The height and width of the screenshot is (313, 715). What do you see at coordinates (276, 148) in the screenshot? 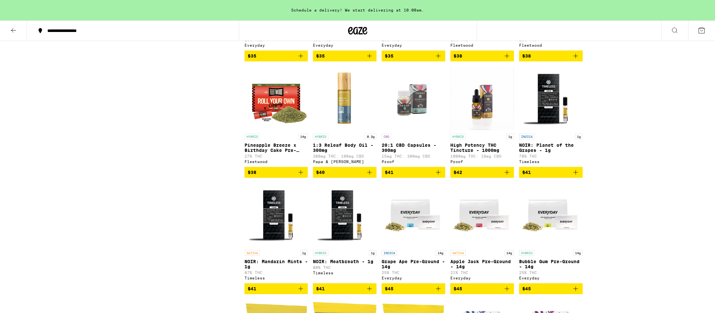
I see `p: Pineapple Breeze x Birthday Cake Pre-Ground - 14g` at bounding box center [276, 148].